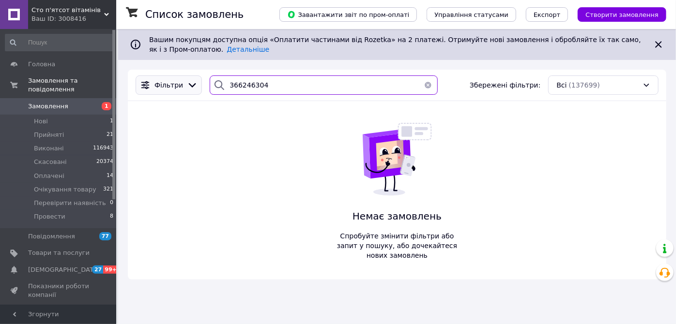 The height and width of the screenshot is (324, 676). Describe the element at coordinates (97, 270) in the screenshot. I see `span: 27` at that location.